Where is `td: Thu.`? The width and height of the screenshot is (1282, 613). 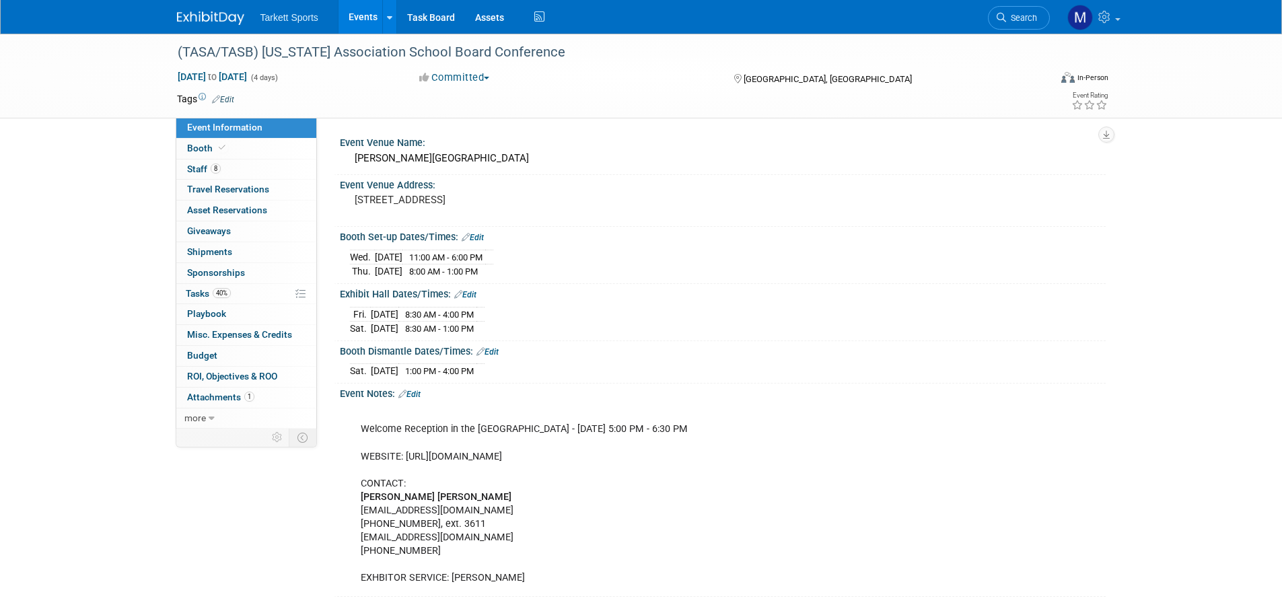
td: Thu. is located at coordinates (362, 271).